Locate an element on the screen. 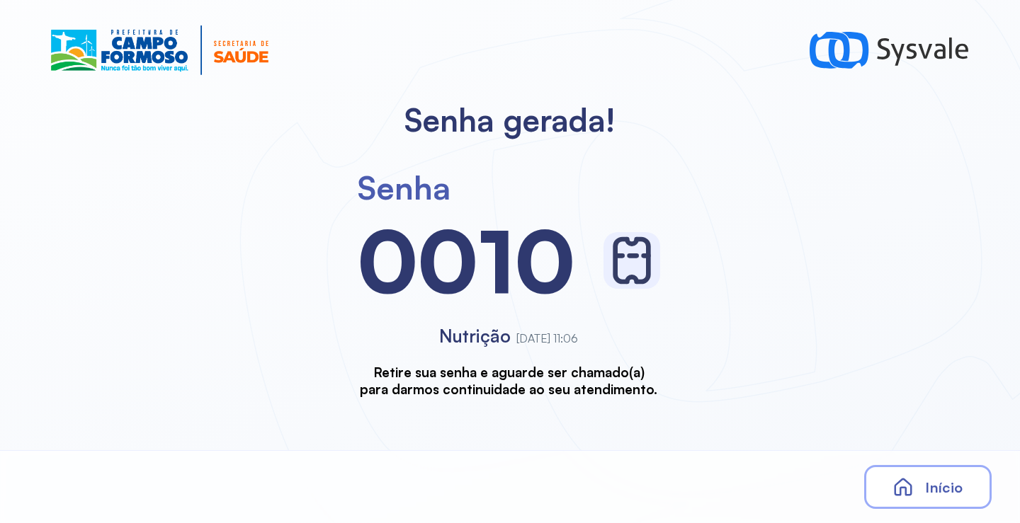 The height and width of the screenshot is (523, 1020). img: logo-sysvale.svg is located at coordinates (889, 50).